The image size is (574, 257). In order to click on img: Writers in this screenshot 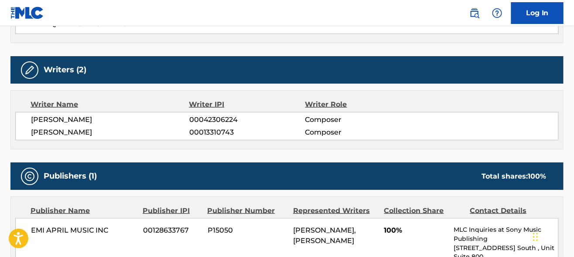, I will do `click(30, 70)`.